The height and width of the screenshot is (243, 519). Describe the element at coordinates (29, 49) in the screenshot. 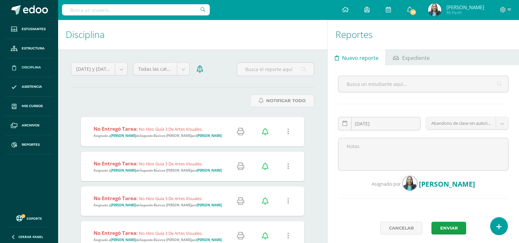

I see `a: Estructura` at that location.